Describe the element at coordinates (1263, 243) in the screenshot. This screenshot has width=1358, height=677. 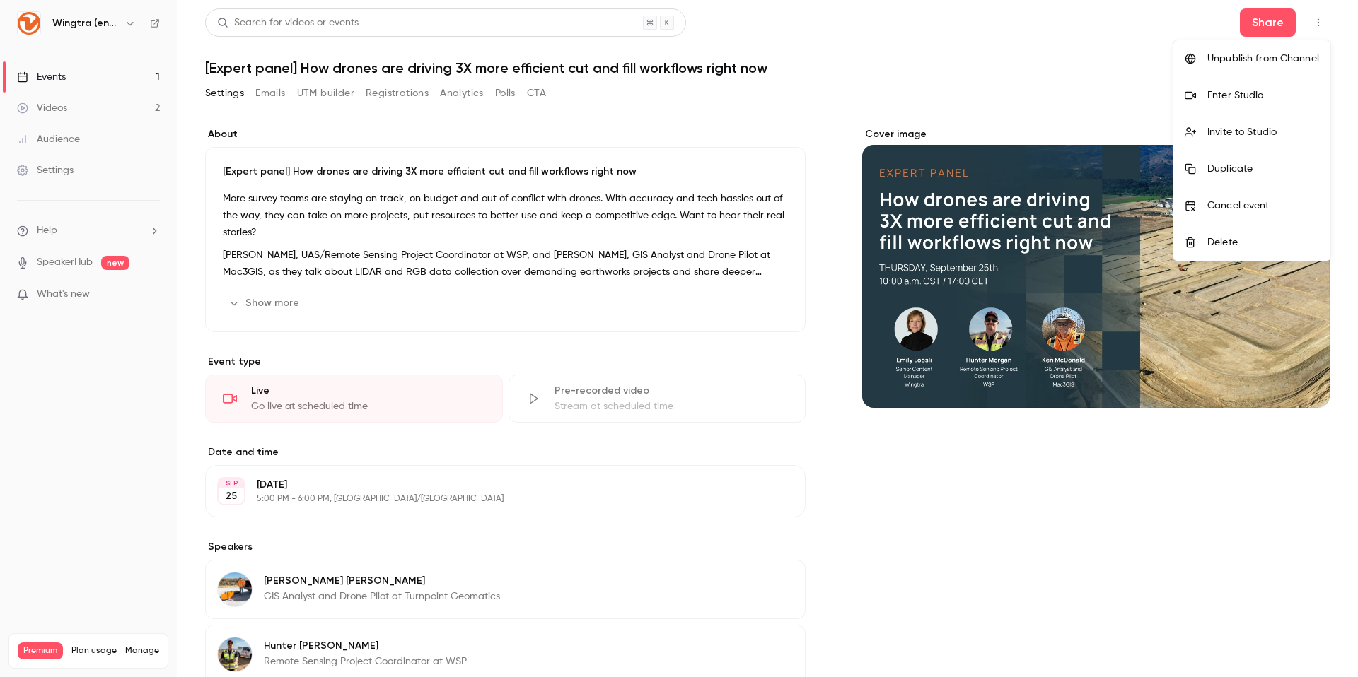
I see `div: Delete` at that location.